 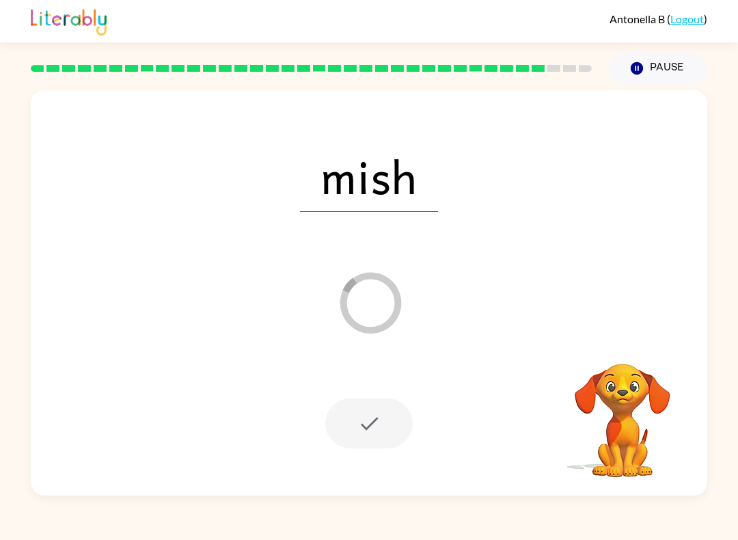 I want to click on video: Your browser must support playing .mp4 files to use Literably. Please try using another browser., so click(x=622, y=411).